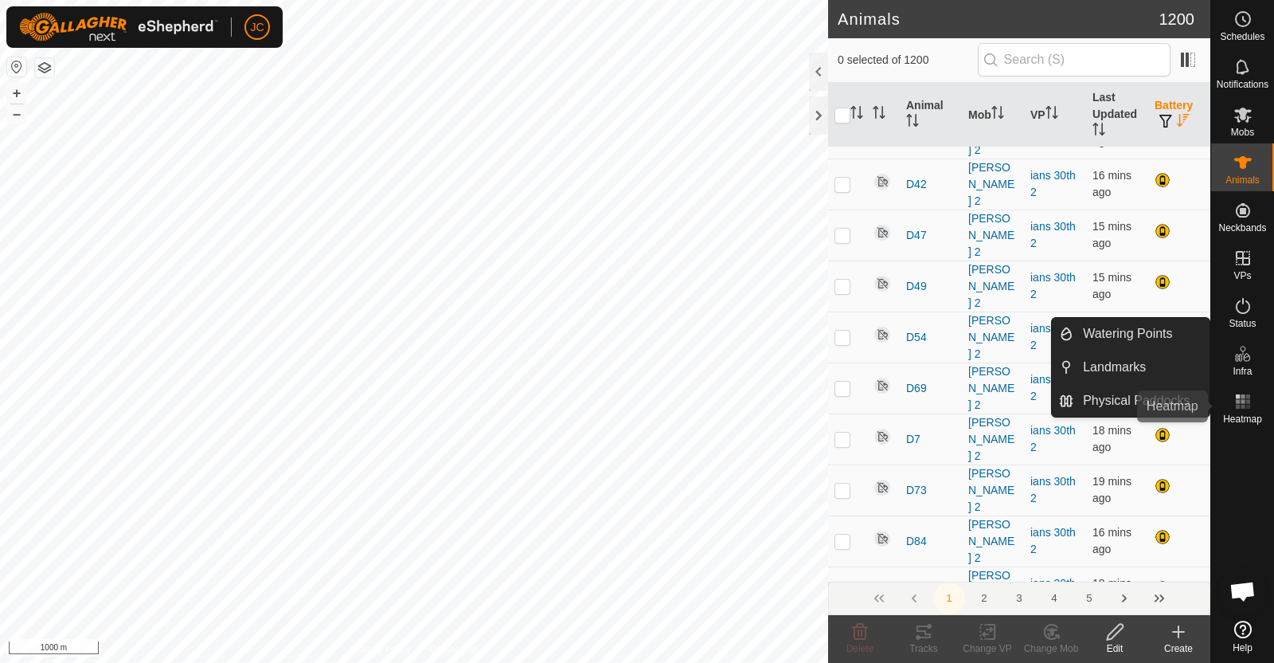  Describe the element at coordinates (1112, 591) in the screenshot. I see `span: 30 Sept 2025, 5:14 pm` at that location.